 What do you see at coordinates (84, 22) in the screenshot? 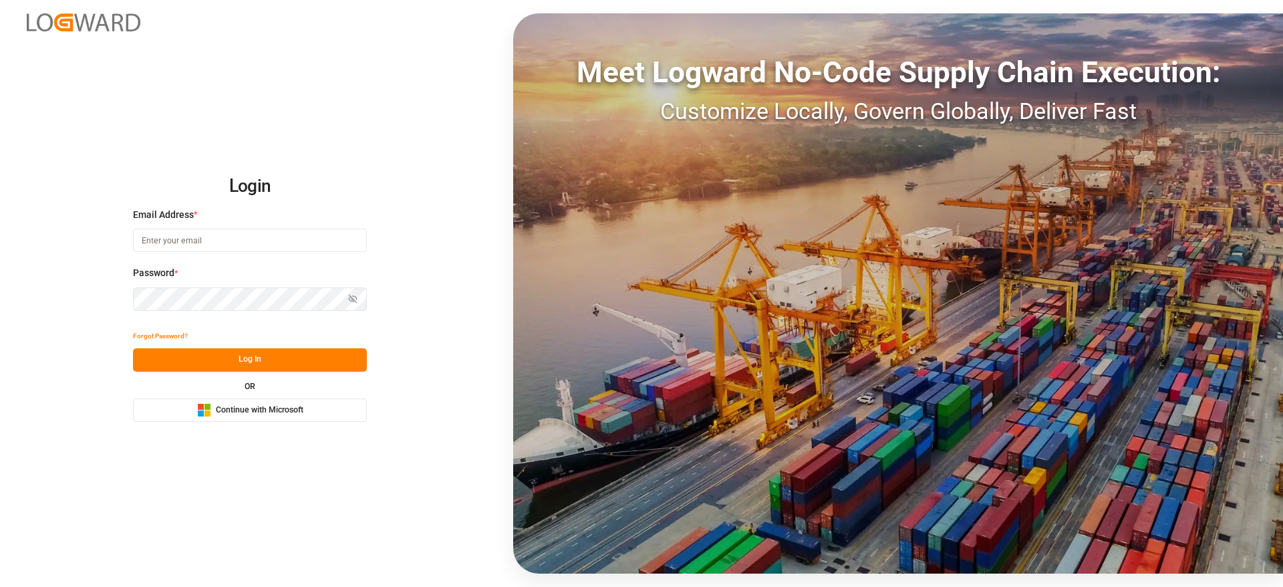
I see `img: Logward_new_orange.png` at bounding box center [84, 22].